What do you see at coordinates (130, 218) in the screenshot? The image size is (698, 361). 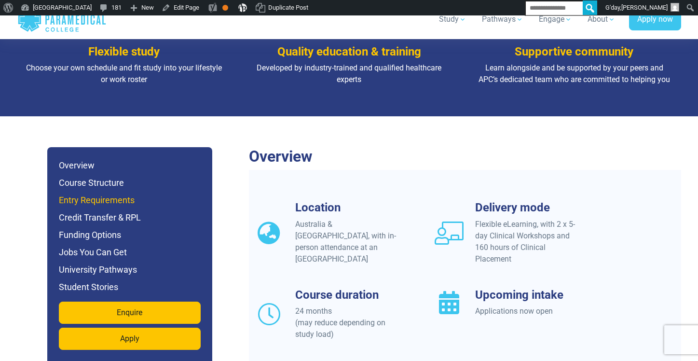 I see `h6: Credit Transfer & RPL` at bounding box center [130, 218].